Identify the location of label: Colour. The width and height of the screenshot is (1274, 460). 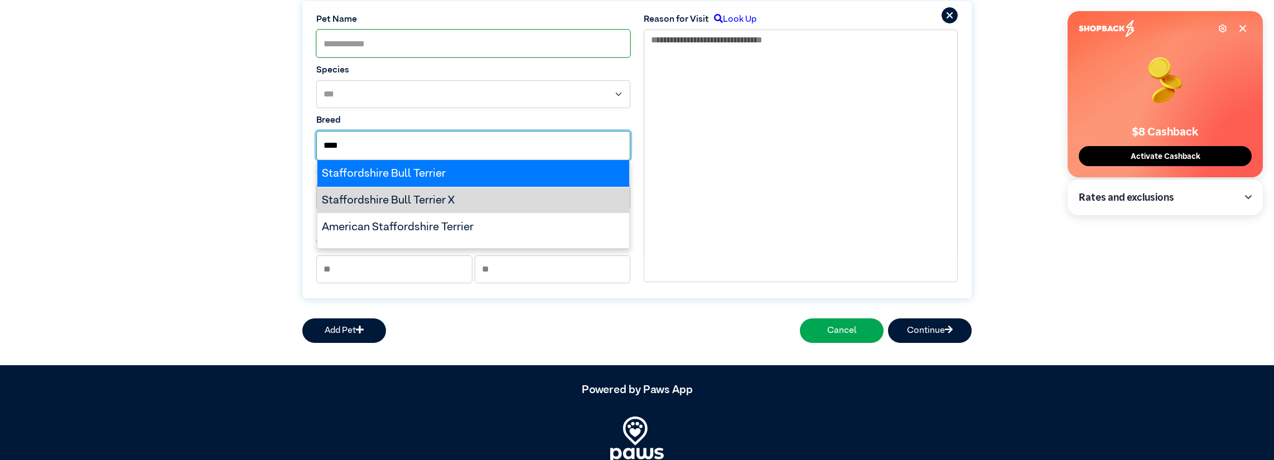
(473, 172).